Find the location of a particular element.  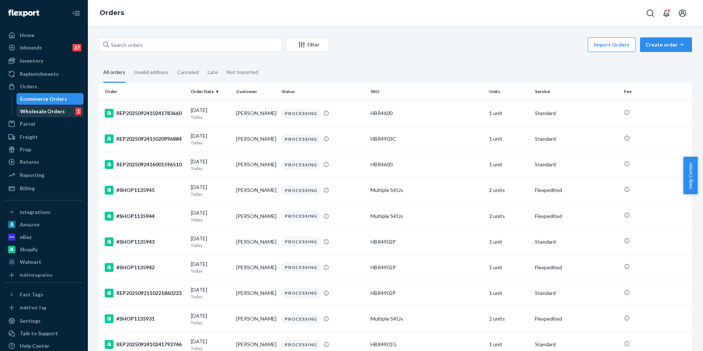

div: Amazon is located at coordinates (30, 224).